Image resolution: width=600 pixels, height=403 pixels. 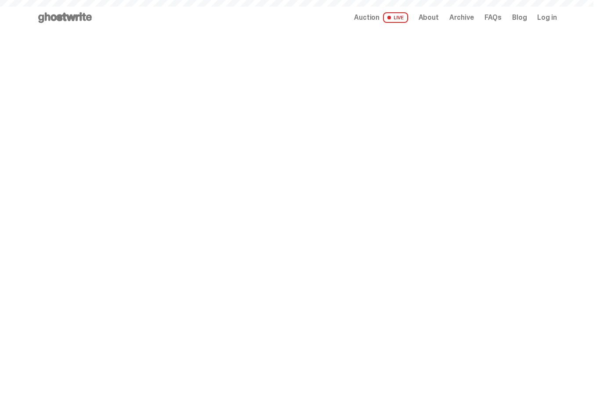 What do you see at coordinates (547, 18) in the screenshot?
I see `span: Log in` at bounding box center [547, 18].